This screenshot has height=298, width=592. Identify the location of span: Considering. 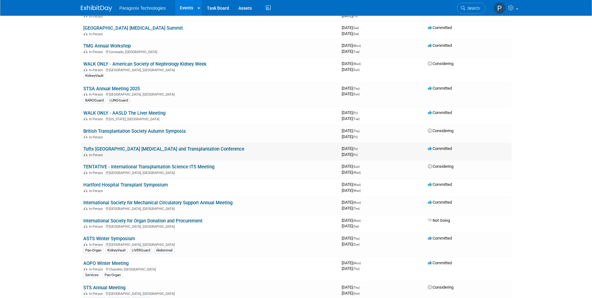
(441, 166).